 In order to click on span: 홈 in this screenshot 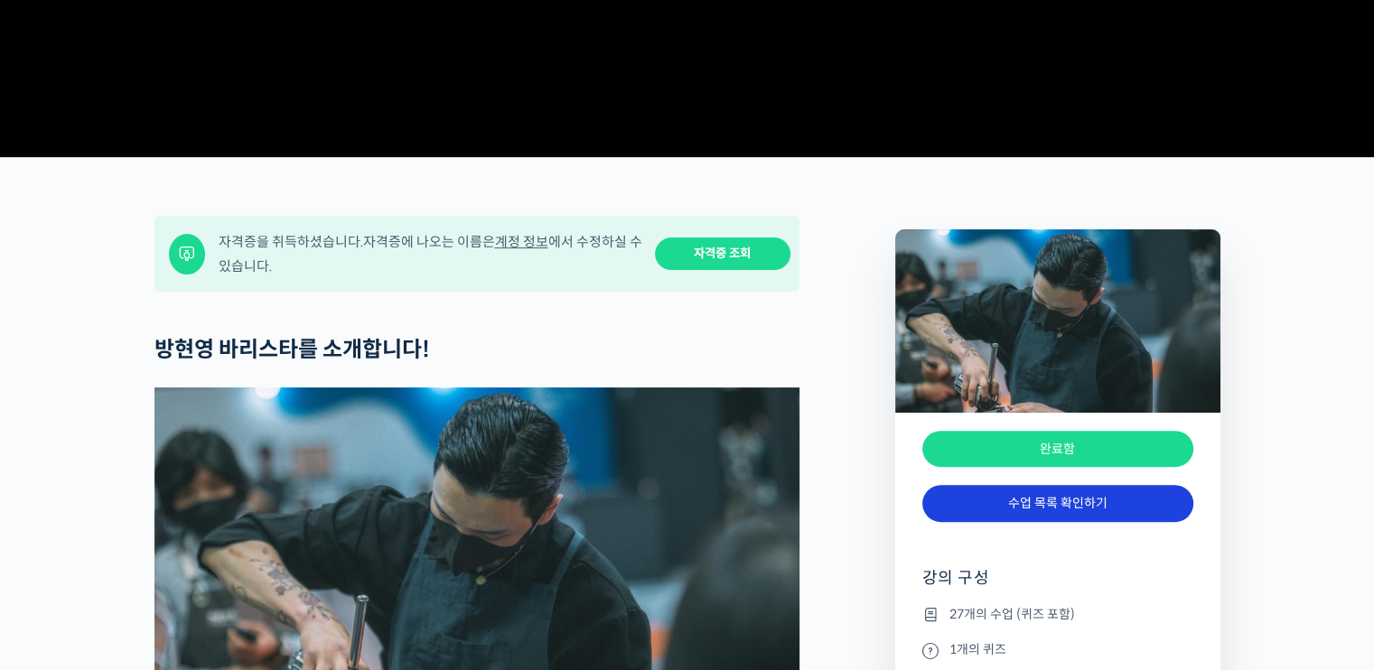, I will do `click(62, 555)`.